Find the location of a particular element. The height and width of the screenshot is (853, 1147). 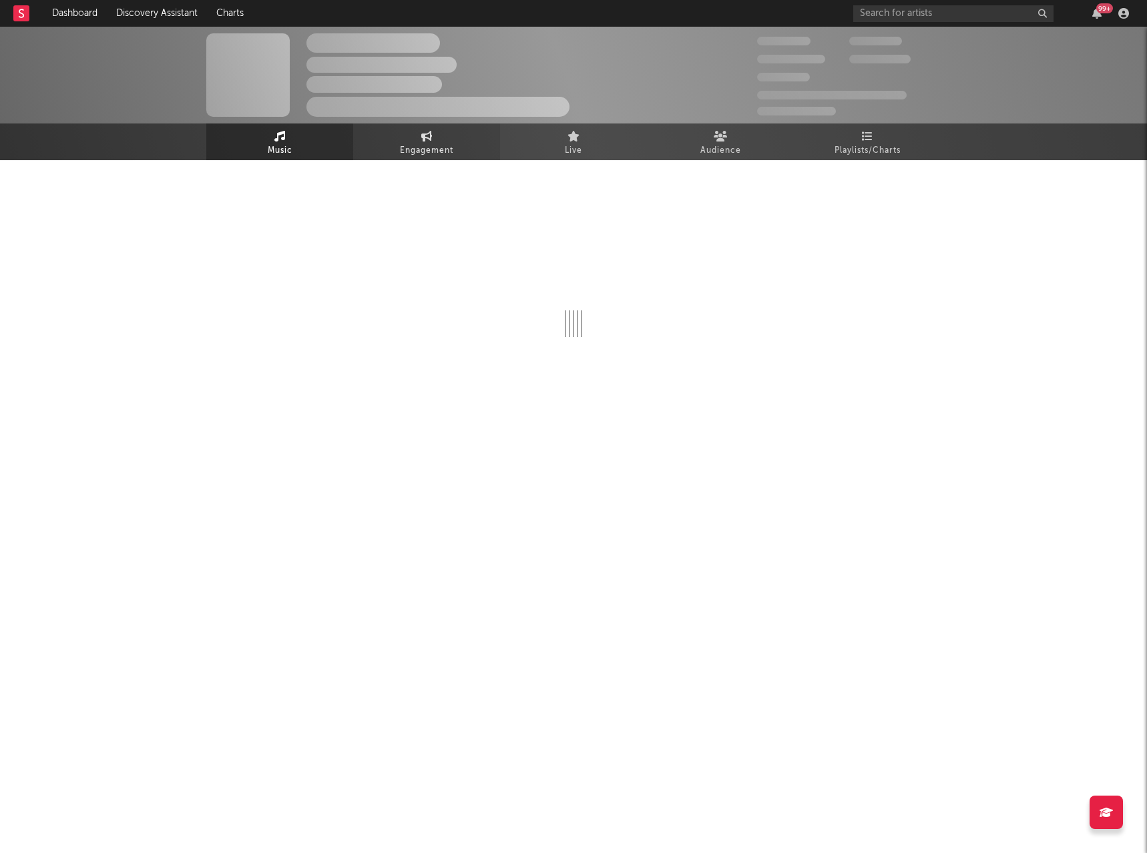

span: Playlists/Charts is located at coordinates (867, 151).